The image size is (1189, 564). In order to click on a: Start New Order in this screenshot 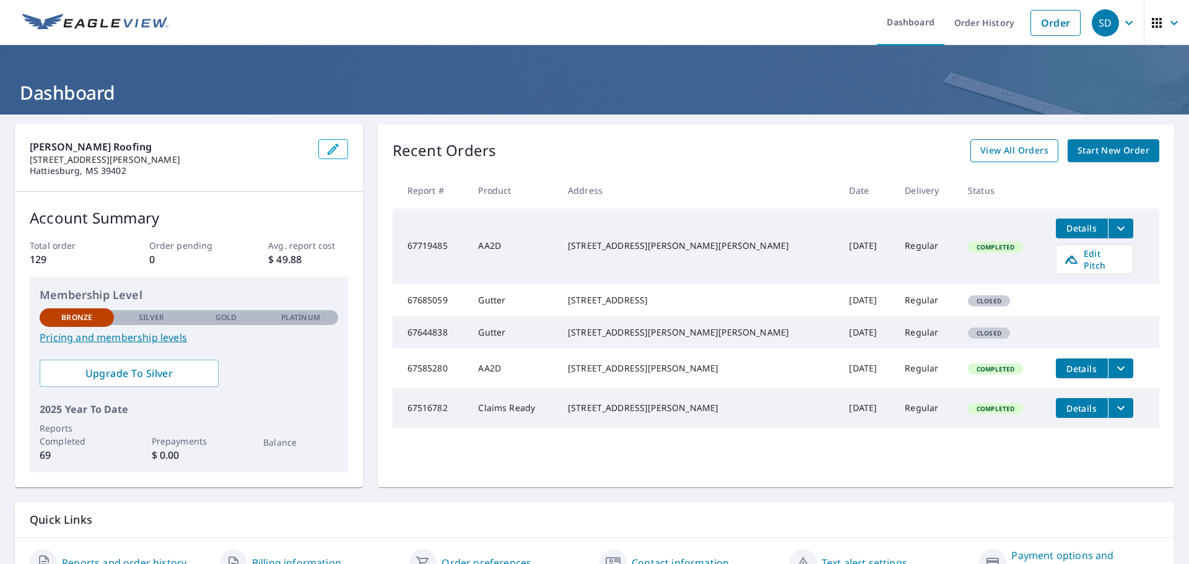, I will do `click(1113, 150)`.